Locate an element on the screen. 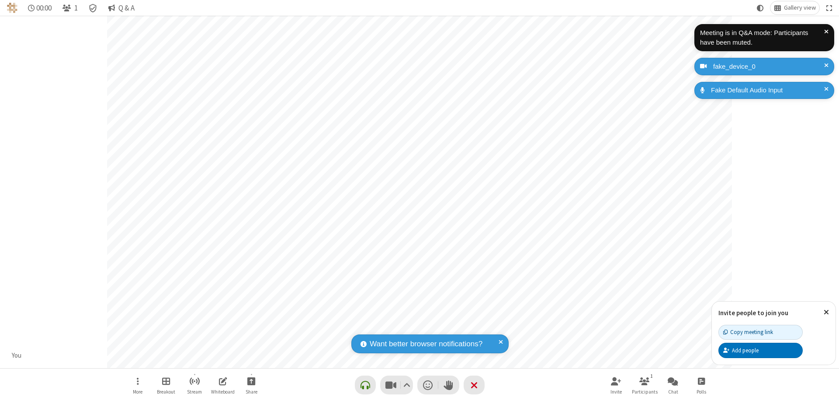 This screenshot has height=401, width=839. button: Add people is located at coordinates (761, 350).